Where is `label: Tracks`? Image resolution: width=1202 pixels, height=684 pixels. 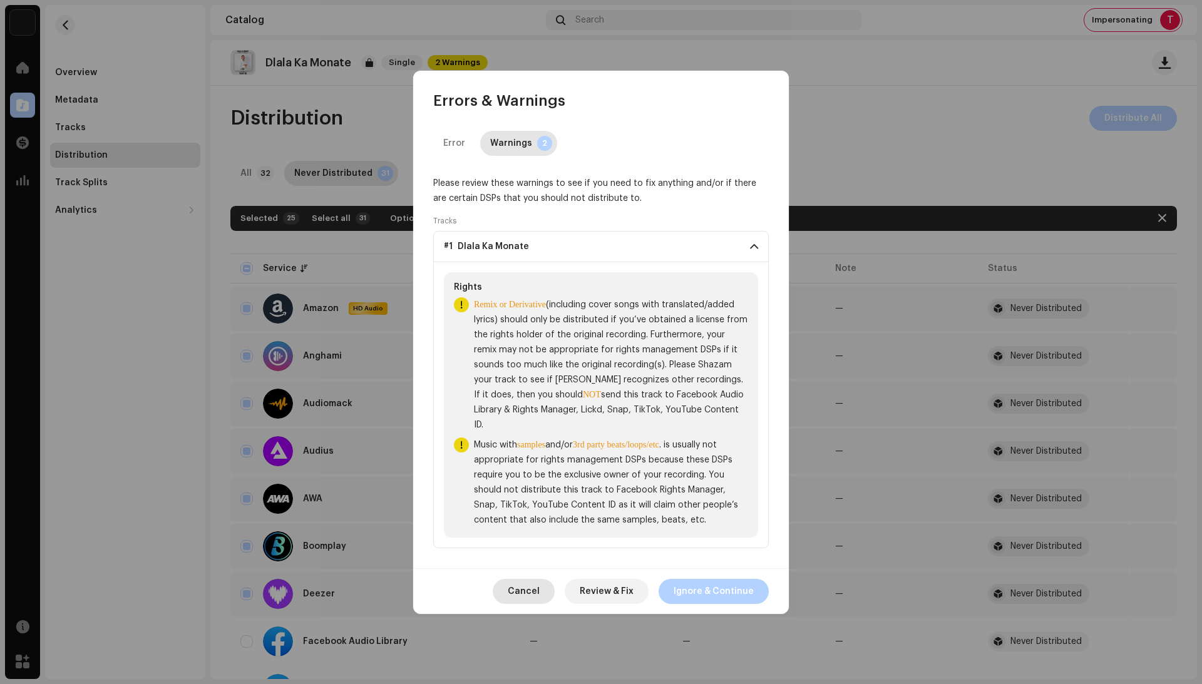 label: Tracks is located at coordinates (444, 221).